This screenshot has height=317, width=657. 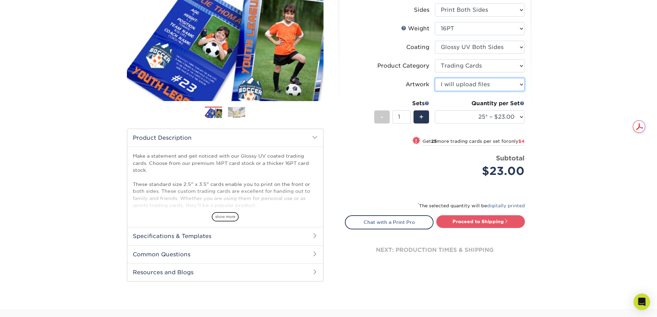 I want to click on small: The selected quantity will be, so click(x=471, y=206).